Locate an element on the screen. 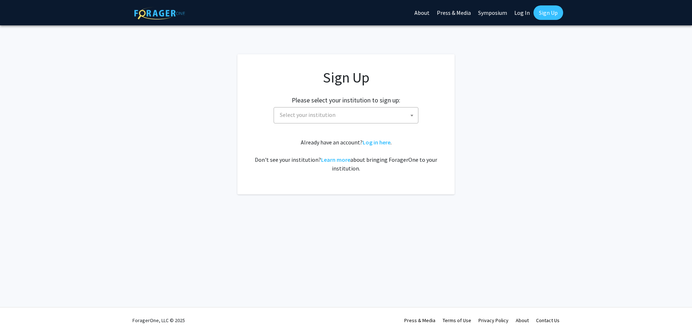 This screenshot has height=333, width=692. a: Contact Us is located at coordinates (548, 320).